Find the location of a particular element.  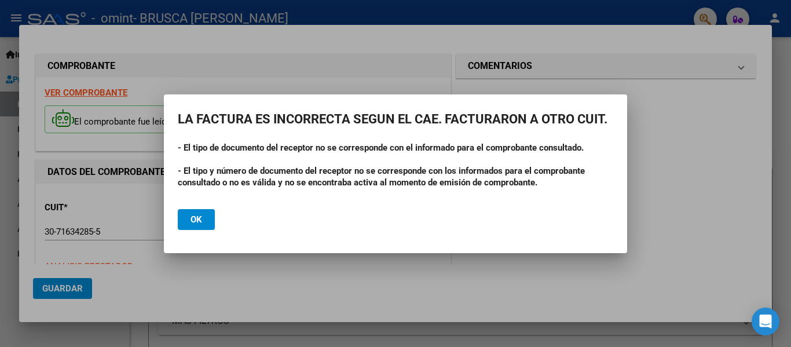

div: Open Intercom Messenger is located at coordinates (766, 321).